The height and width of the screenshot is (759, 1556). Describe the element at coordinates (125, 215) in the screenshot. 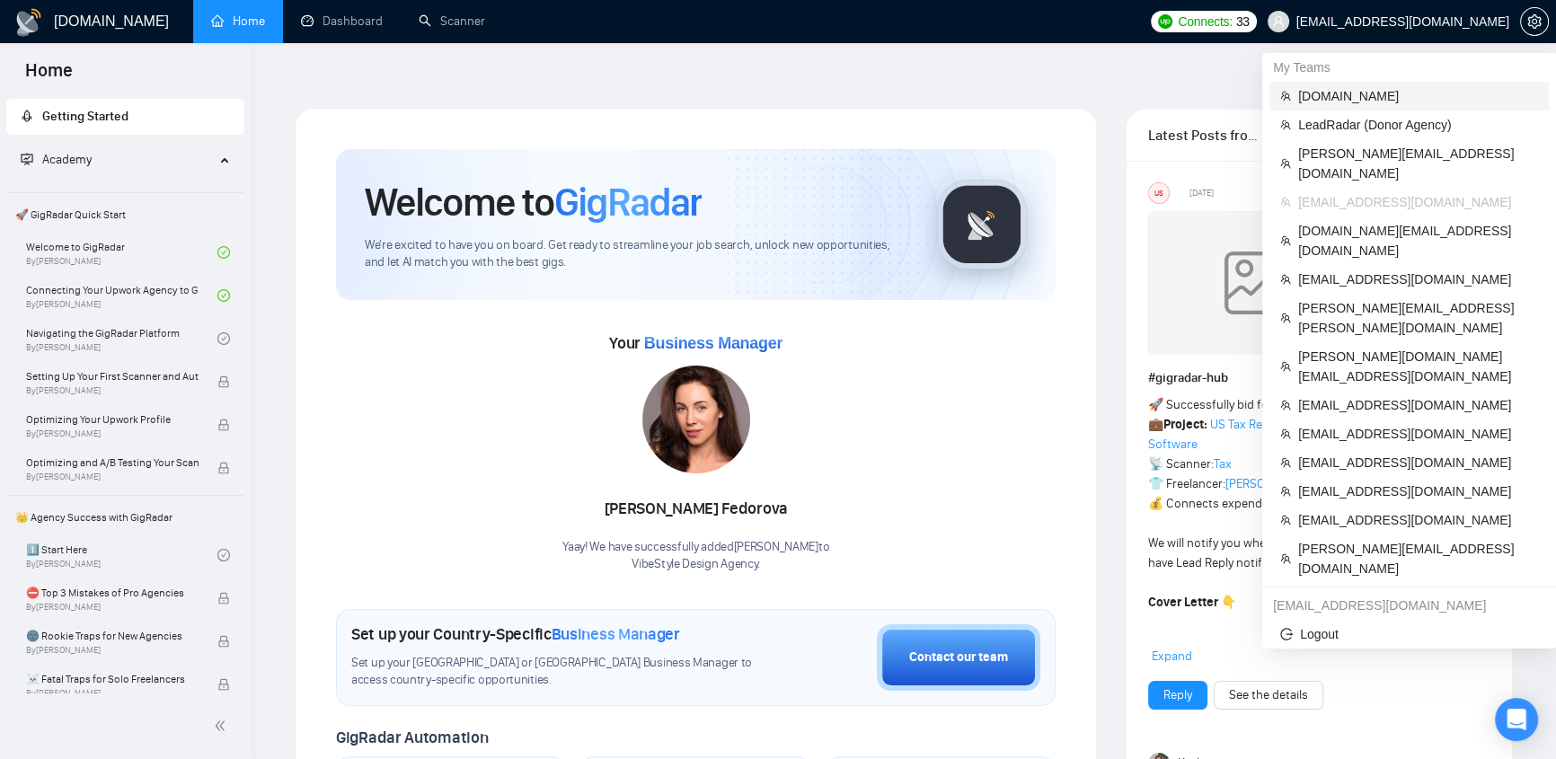

I see `span: 🚀 GigRadar Quick Start` at that location.